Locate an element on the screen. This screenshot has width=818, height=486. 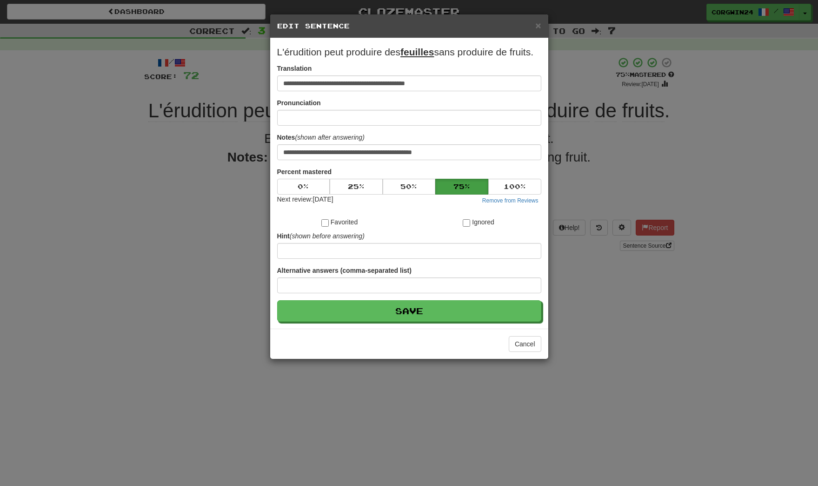
button: 25% is located at coordinates (356, 187).